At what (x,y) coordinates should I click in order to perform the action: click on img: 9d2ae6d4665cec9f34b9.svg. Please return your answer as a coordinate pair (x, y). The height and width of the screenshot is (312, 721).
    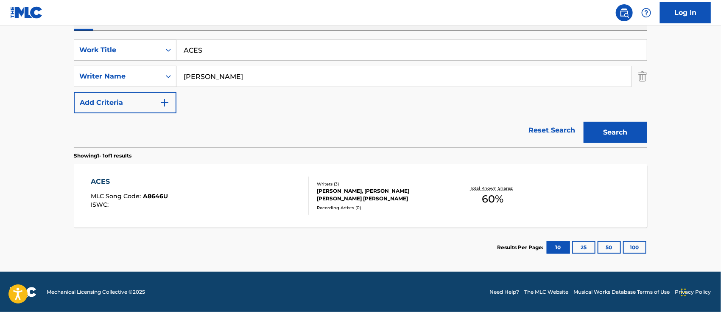
    Looking at the image, I should click on (165, 103).